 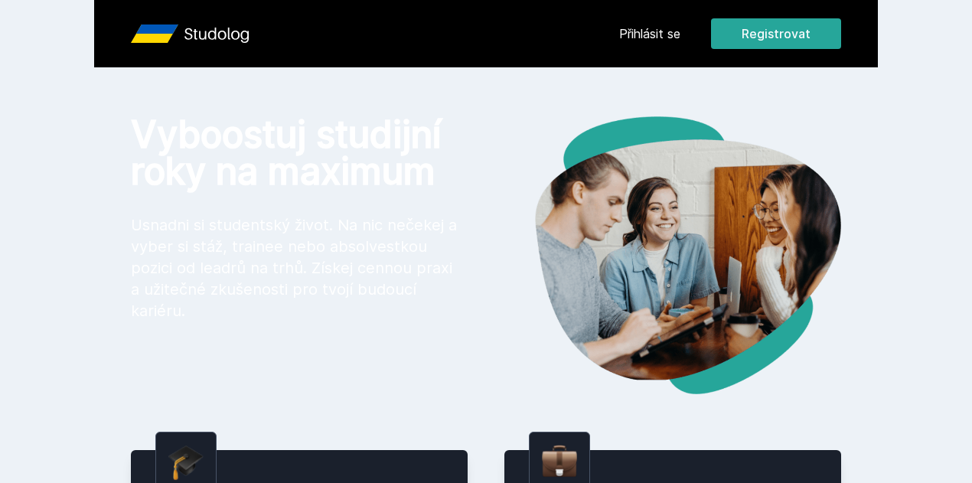 What do you see at coordinates (560, 461) in the screenshot?
I see `img: briefcase.png` at bounding box center [560, 461].